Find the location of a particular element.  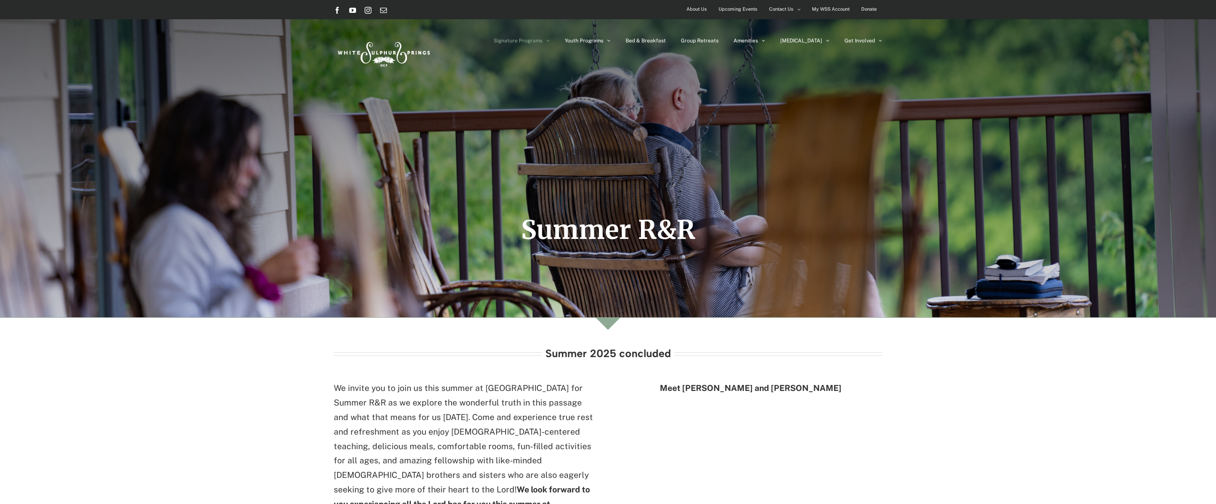

span: My WSS Account is located at coordinates (831, 9).